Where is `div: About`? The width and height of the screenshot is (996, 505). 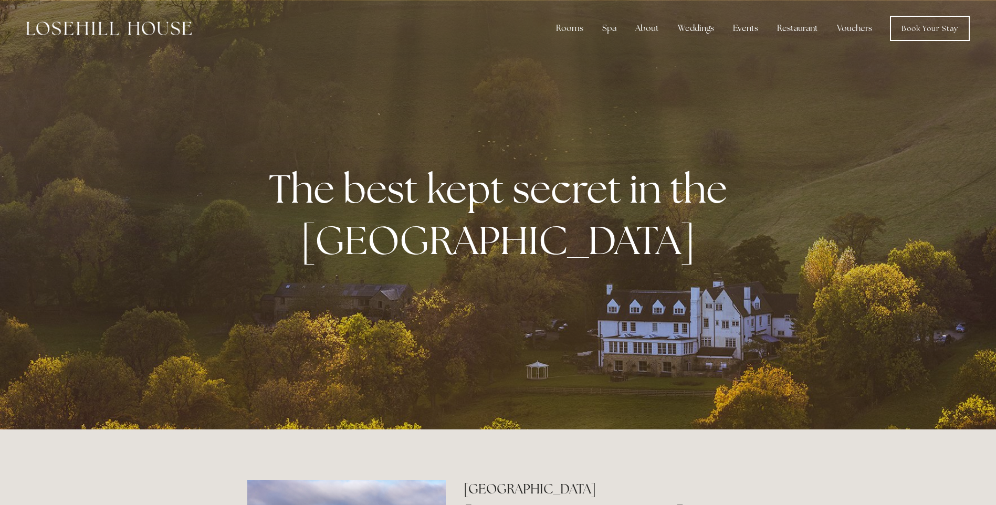
div: About is located at coordinates (647, 28).